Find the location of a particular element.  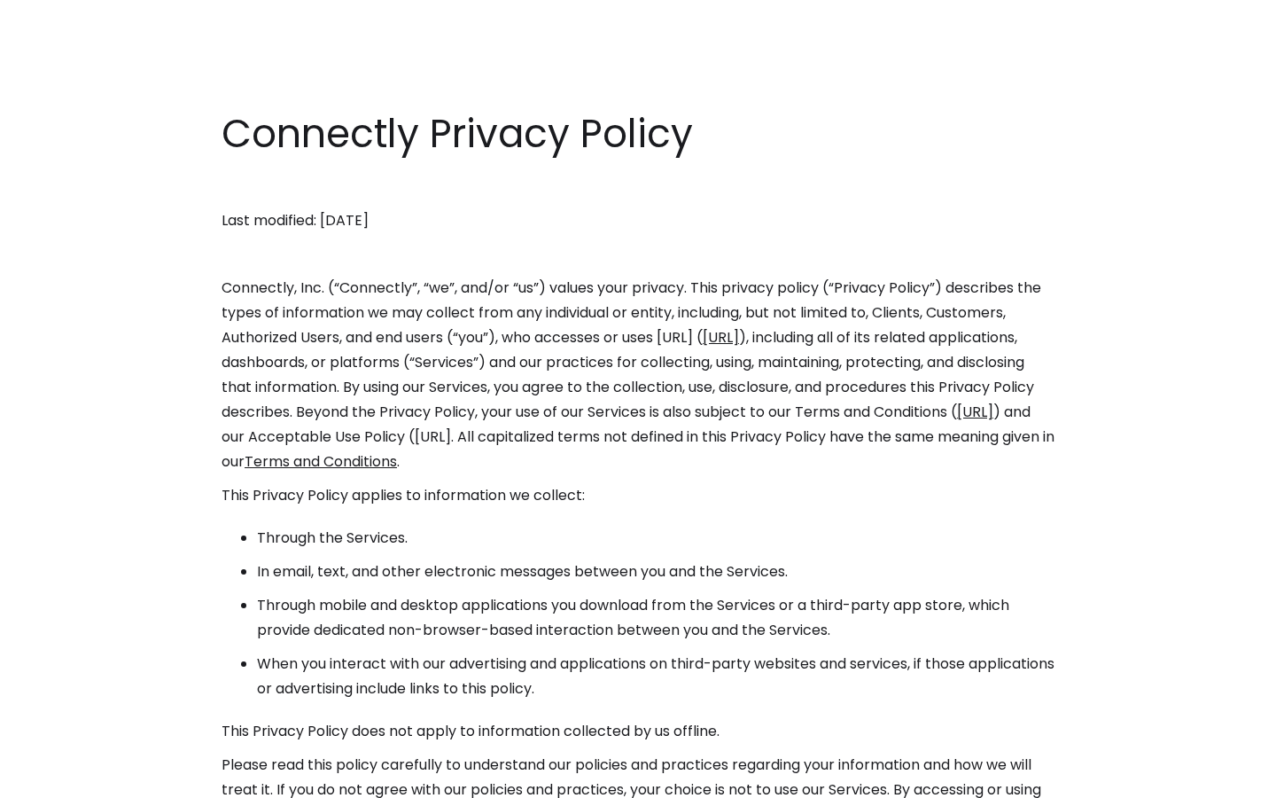

a: Terms and Conditions is located at coordinates (321, 461).